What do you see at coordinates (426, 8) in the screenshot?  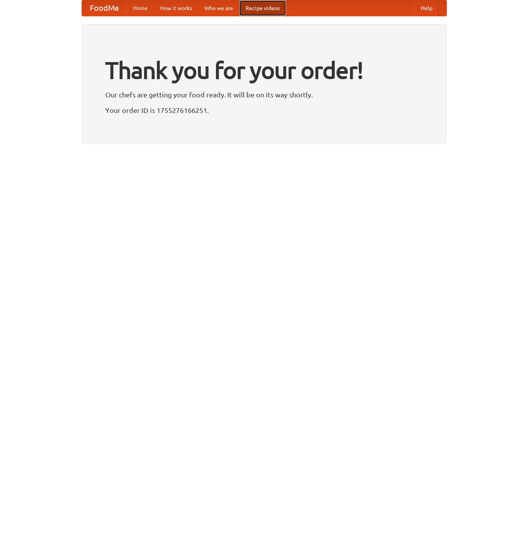 I see `a: Help` at bounding box center [426, 8].